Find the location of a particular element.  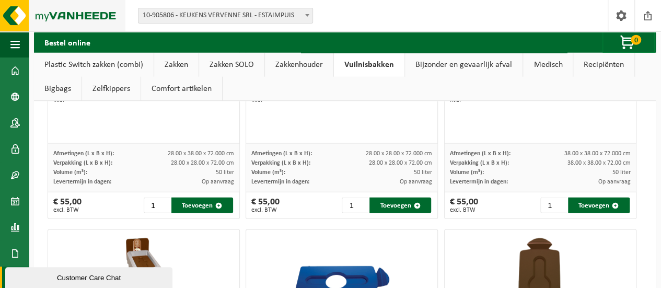

span: 10-905806 - KEUKENS VERVENNE SRL - ESTAIMPUIS is located at coordinates (225, 16).